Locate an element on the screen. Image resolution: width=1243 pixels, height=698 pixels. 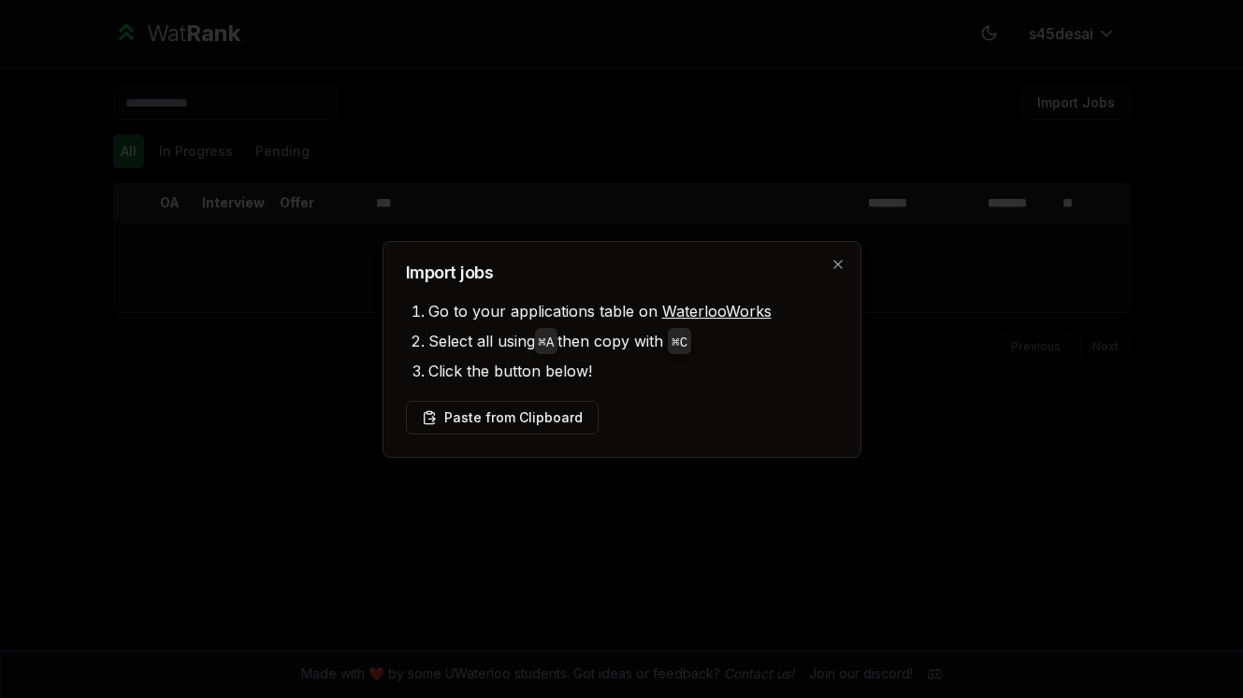
li: Click the button below! is located at coordinates (633, 371).